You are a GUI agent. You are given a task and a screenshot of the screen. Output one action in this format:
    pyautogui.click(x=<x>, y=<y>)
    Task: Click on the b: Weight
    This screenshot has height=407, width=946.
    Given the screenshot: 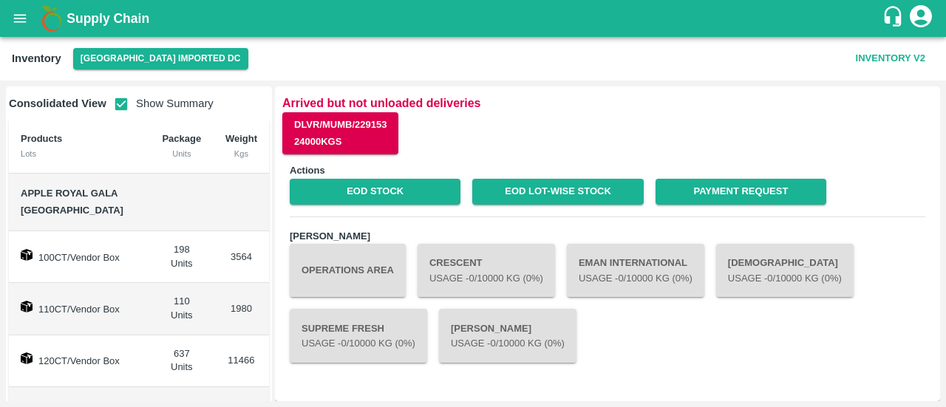 What is the action you would take?
    pyautogui.click(x=241, y=138)
    